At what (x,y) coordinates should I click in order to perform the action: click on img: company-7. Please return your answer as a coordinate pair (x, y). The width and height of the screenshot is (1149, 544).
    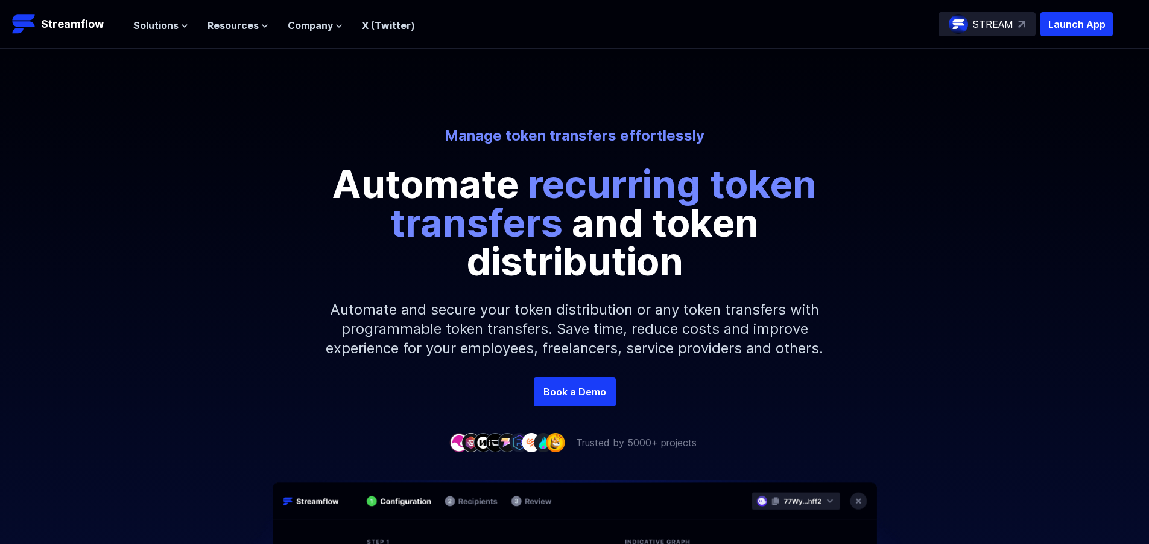
    Looking at the image, I should click on (532, 442).